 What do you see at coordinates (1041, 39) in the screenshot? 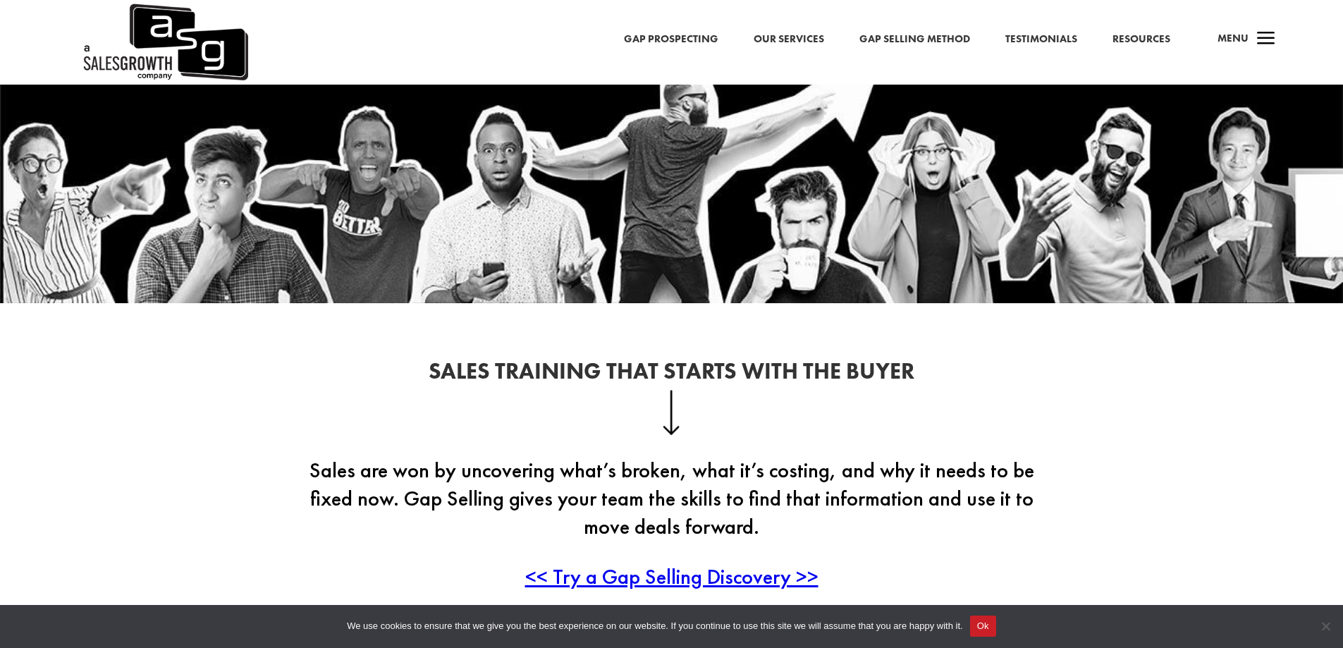
I see `a: Testimonials` at bounding box center [1041, 39].